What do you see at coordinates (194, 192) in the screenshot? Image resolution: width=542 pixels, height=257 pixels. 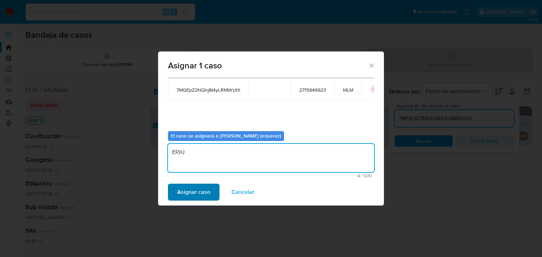 I see `button: Asignar caso` at bounding box center [194, 192].